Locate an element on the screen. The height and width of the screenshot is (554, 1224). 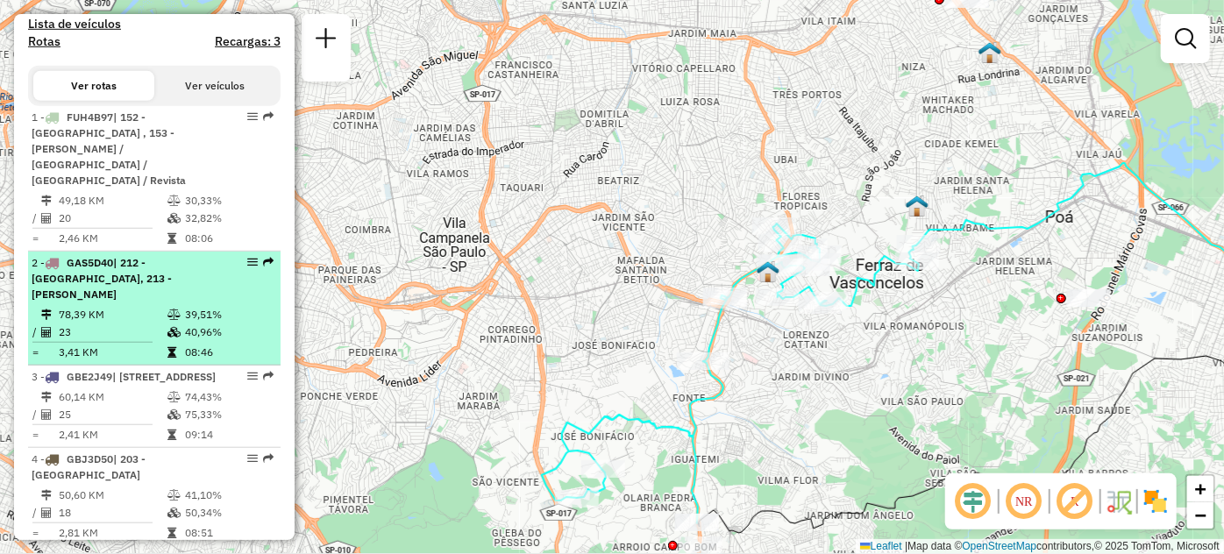
td: 23 is located at coordinates (112, 332).